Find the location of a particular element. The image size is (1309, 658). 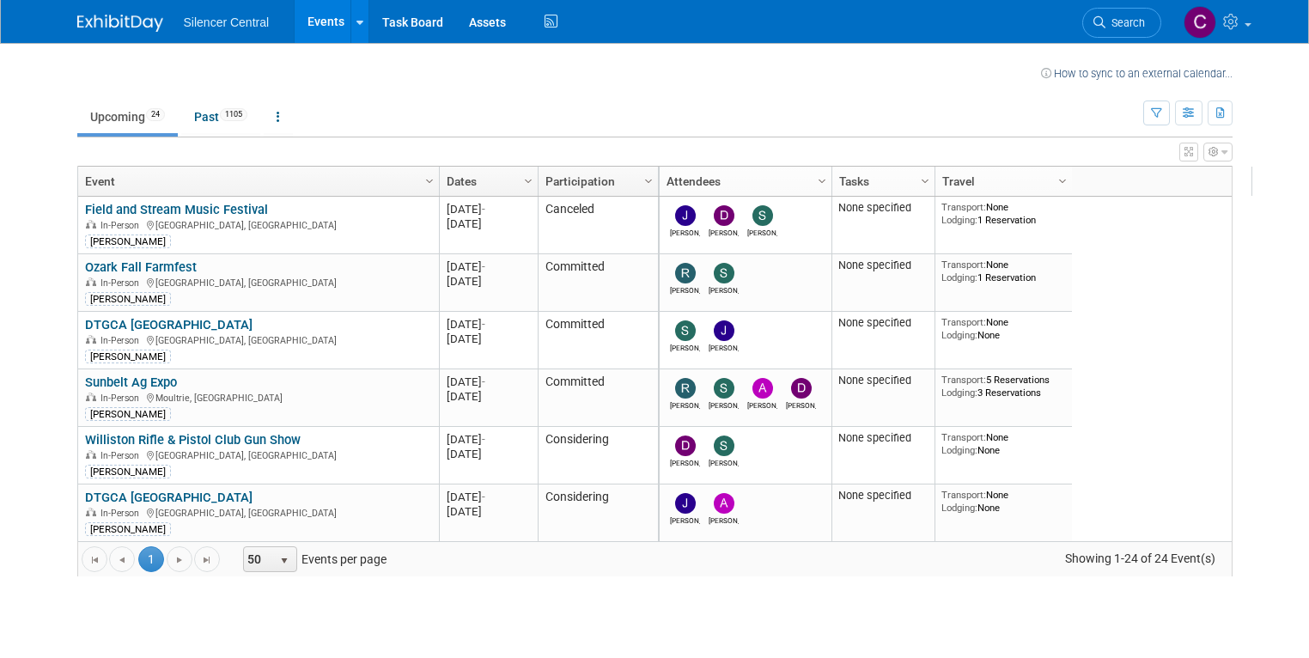

span: Showing 1-24 of 24 Event(s) is located at coordinates (1140, 558).